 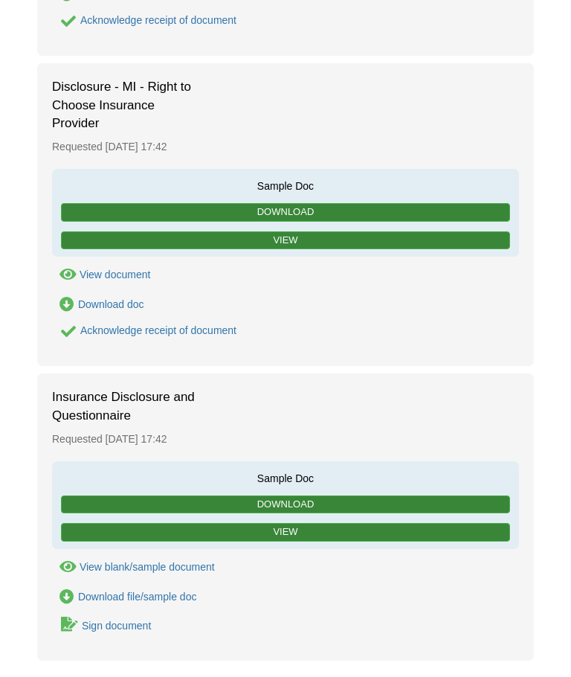 What do you see at coordinates (138, 596) in the screenshot?
I see `div: Download file/sample doc` at bounding box center [138, 596].